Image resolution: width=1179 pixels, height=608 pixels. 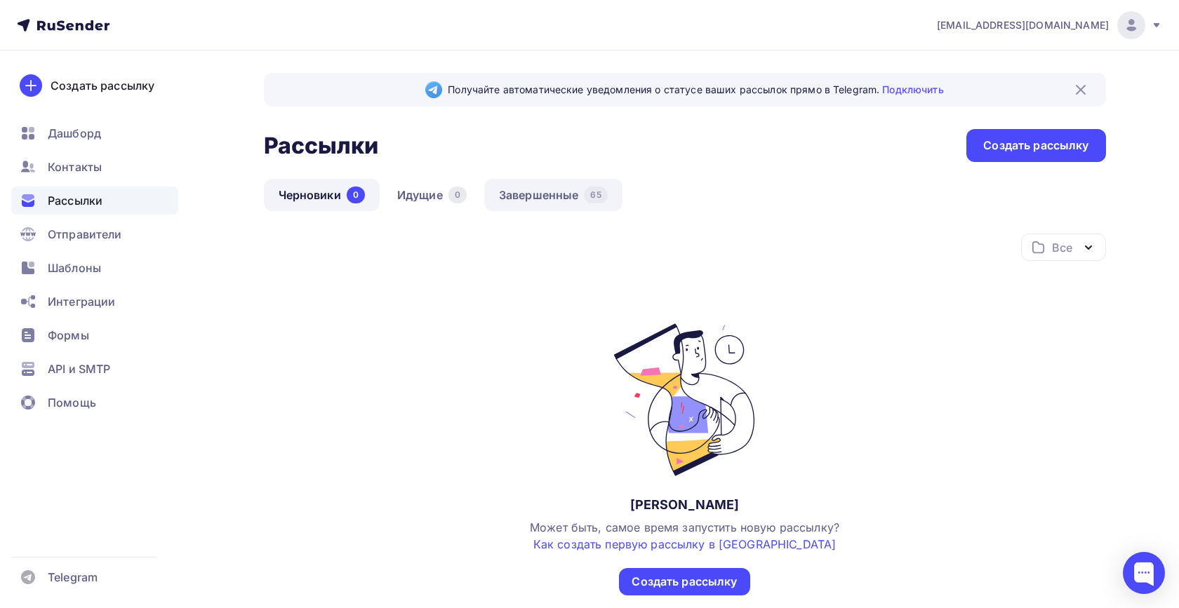 I want to click on span: Отправители, so click(x=85, y=234).